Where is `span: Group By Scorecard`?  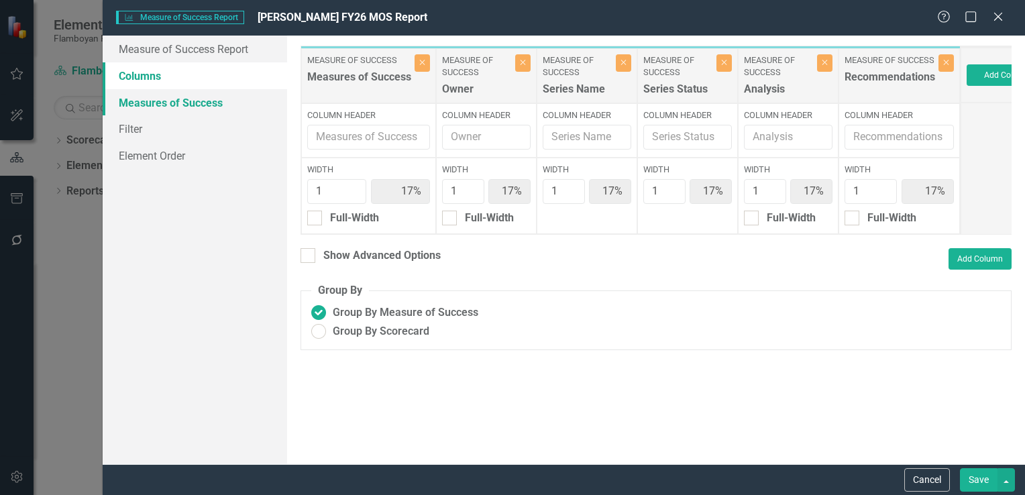
span: Group By Scorecard is located at coordinates (381, 331).